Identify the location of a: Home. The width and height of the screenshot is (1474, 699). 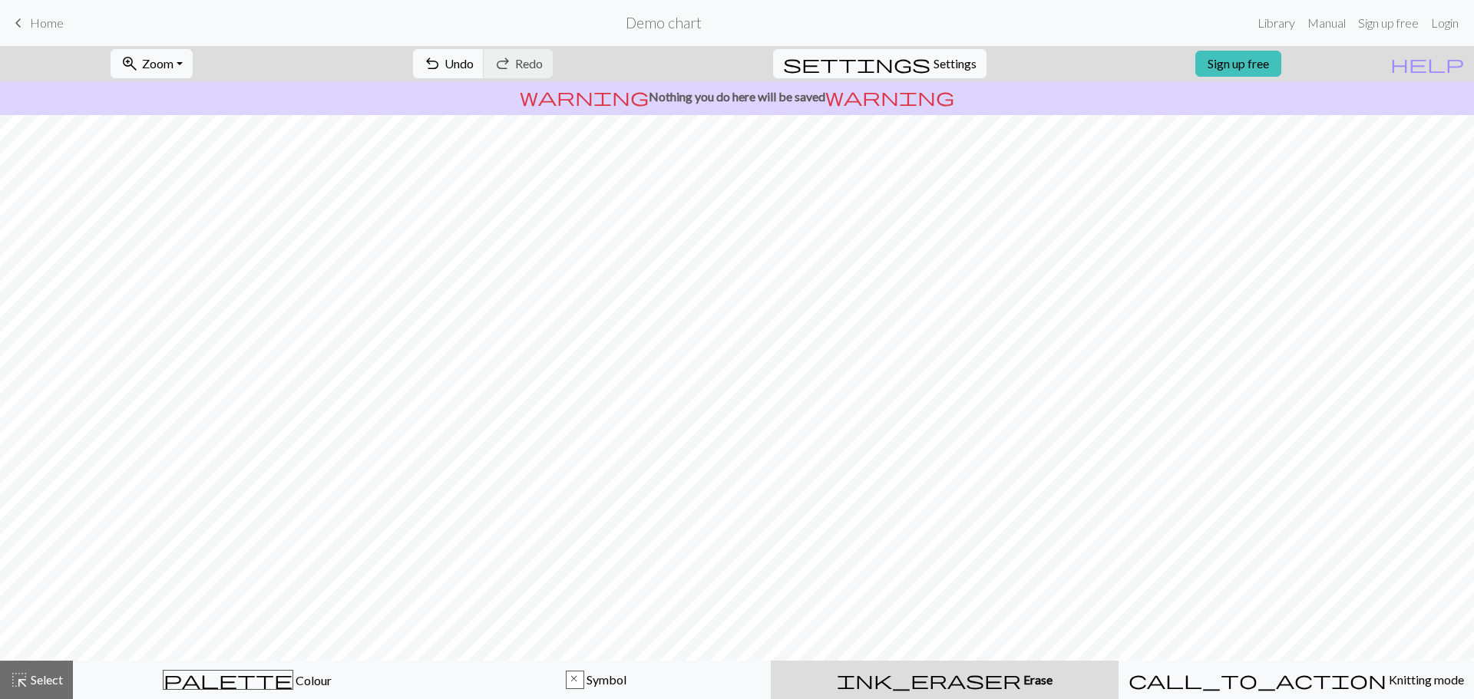
(36, 23).